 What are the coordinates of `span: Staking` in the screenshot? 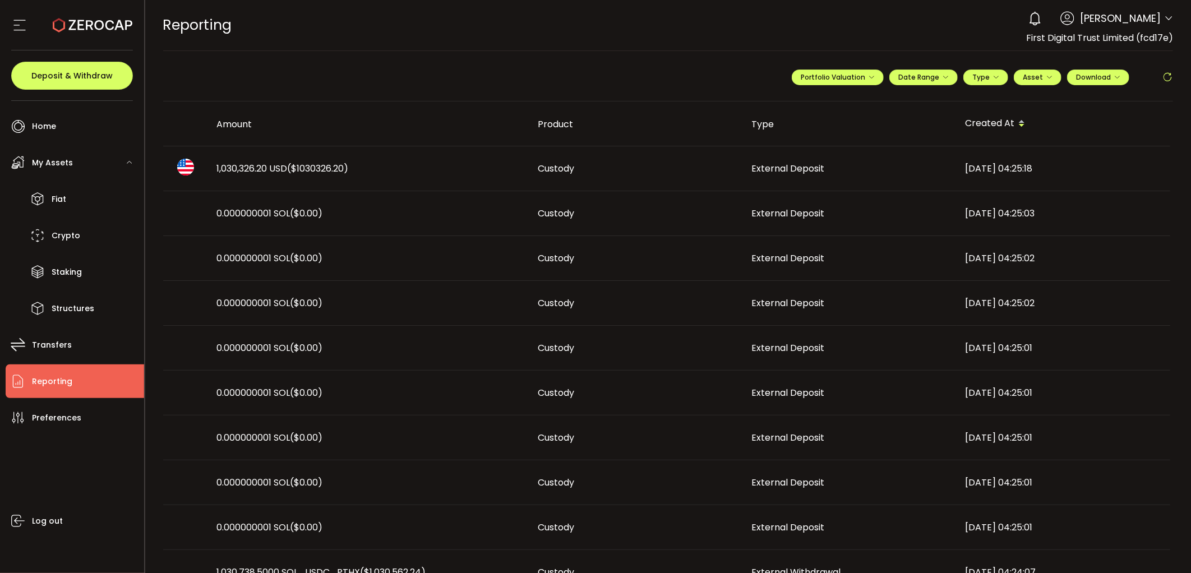 It's located at (67, 272).